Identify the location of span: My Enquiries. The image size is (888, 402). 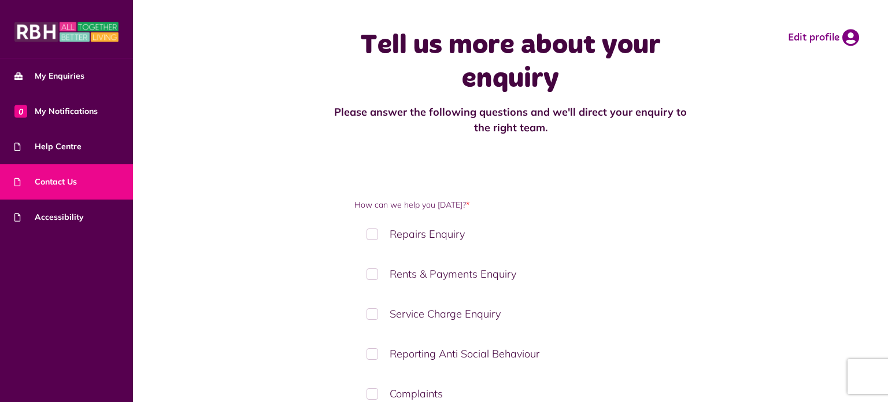
(49, 76).